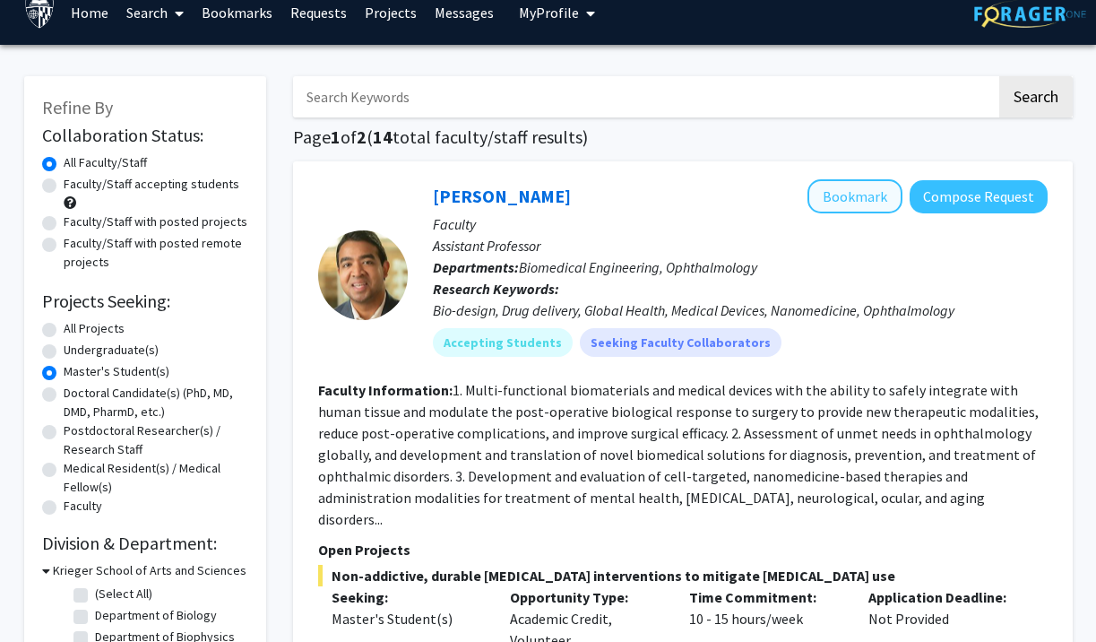 This screenshot has height=642, width=1096. Describe the element at coordinates (94, 328) in the screenshot. I see `label: All Projects` at that location.